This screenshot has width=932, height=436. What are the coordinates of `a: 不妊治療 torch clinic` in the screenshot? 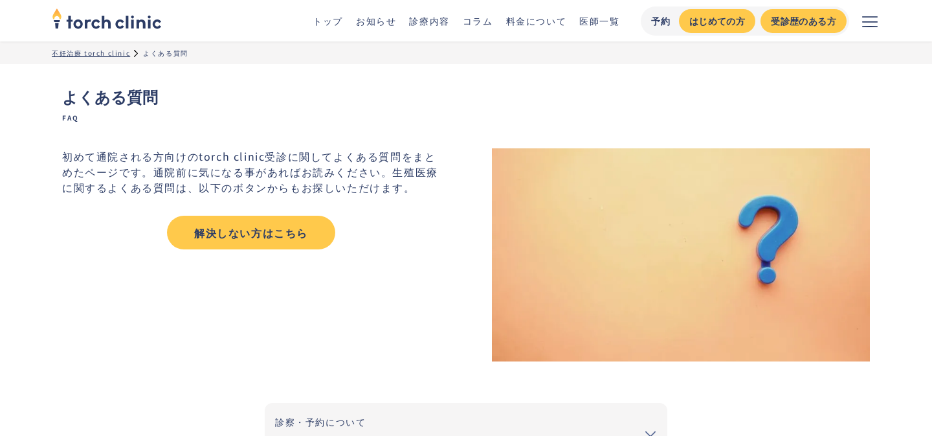 It's located at (91, 52).